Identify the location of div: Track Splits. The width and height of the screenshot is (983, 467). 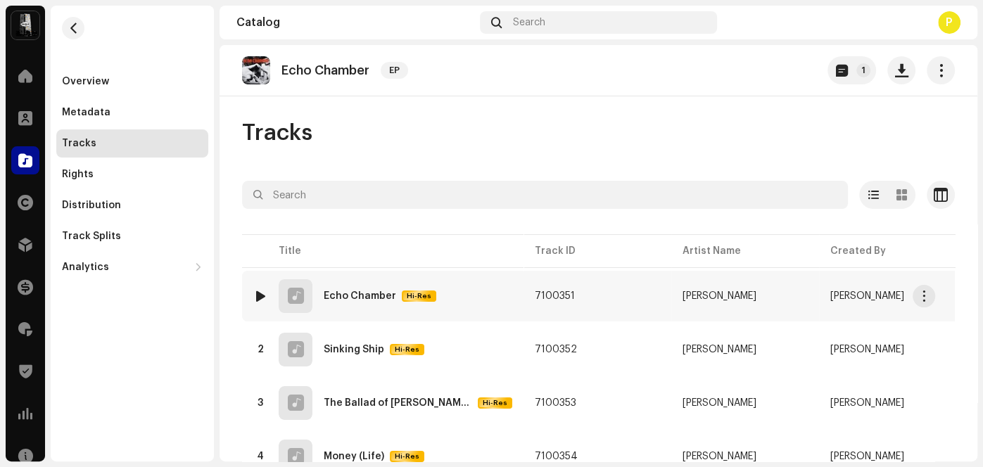
(91, 236).